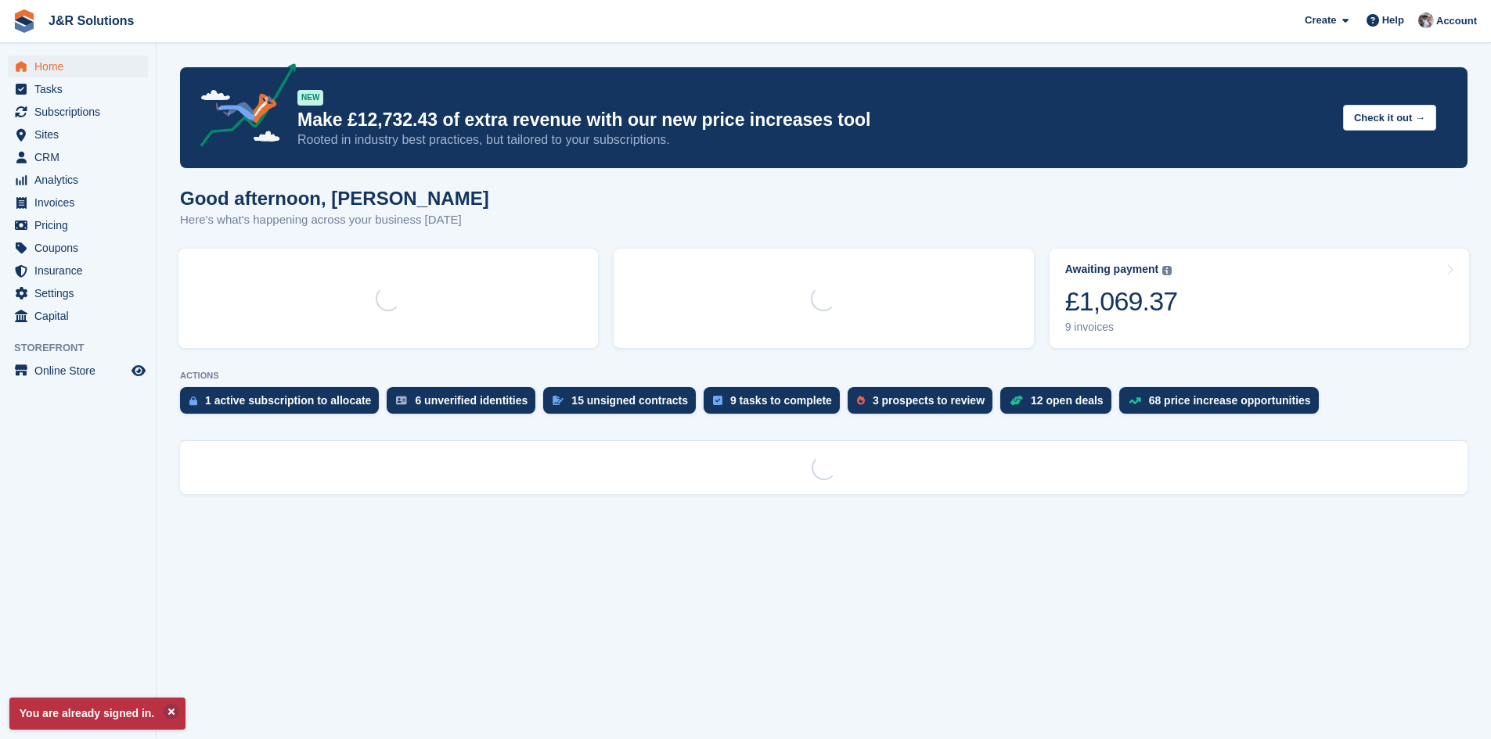  Describe the element at coordinates (310, 98) in the screenshot. I see `div: NEW` at that location.